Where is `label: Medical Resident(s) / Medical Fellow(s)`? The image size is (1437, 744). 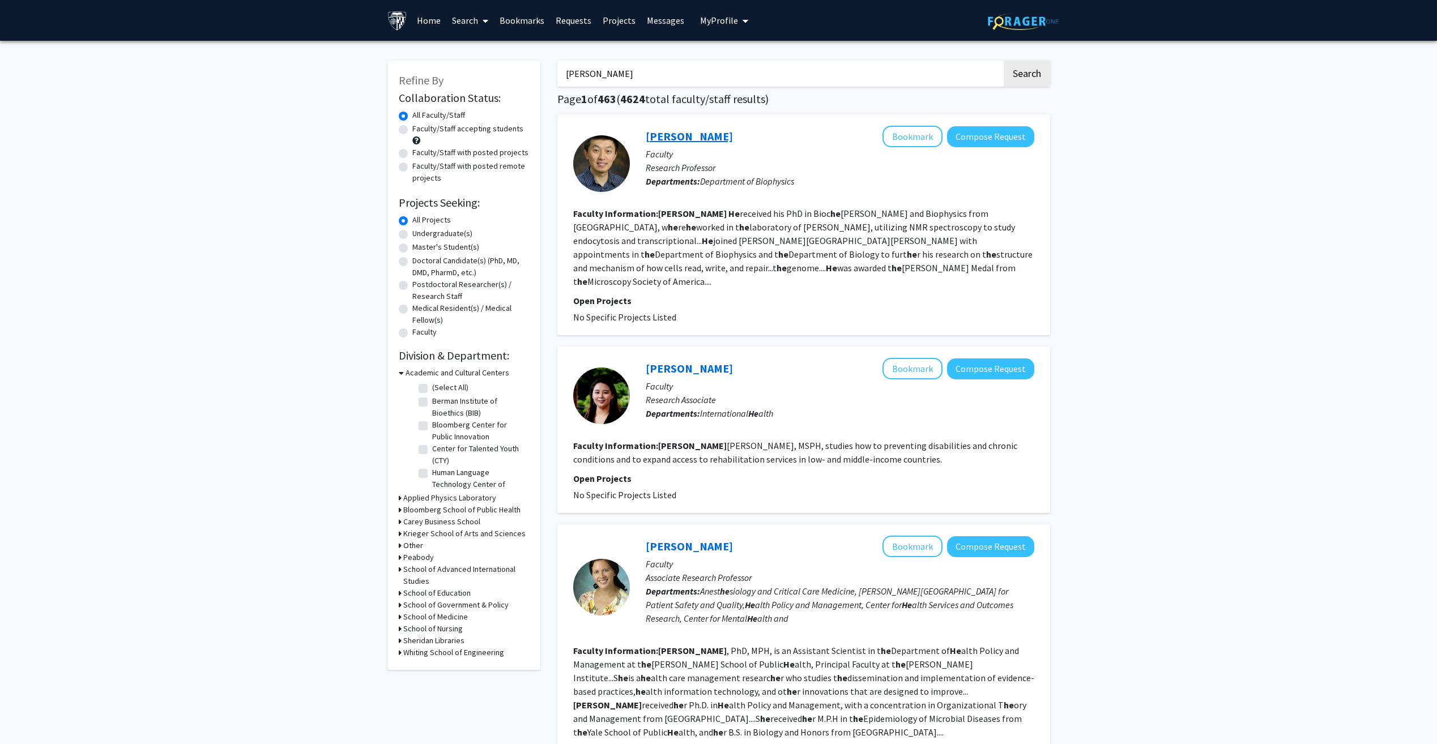 label: Medical Resident(s) / Medical Fellow(s) is located at coordinates (471, 314).